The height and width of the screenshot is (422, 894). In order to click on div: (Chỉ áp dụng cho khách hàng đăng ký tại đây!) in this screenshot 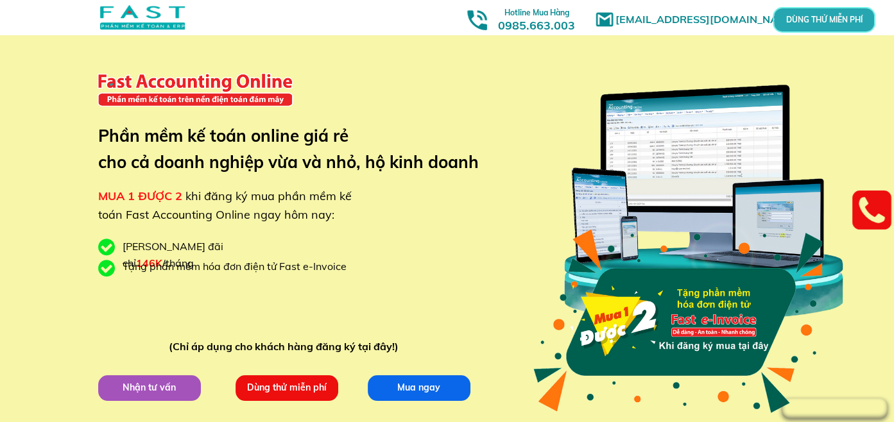, I will do `click(286, 347)`.